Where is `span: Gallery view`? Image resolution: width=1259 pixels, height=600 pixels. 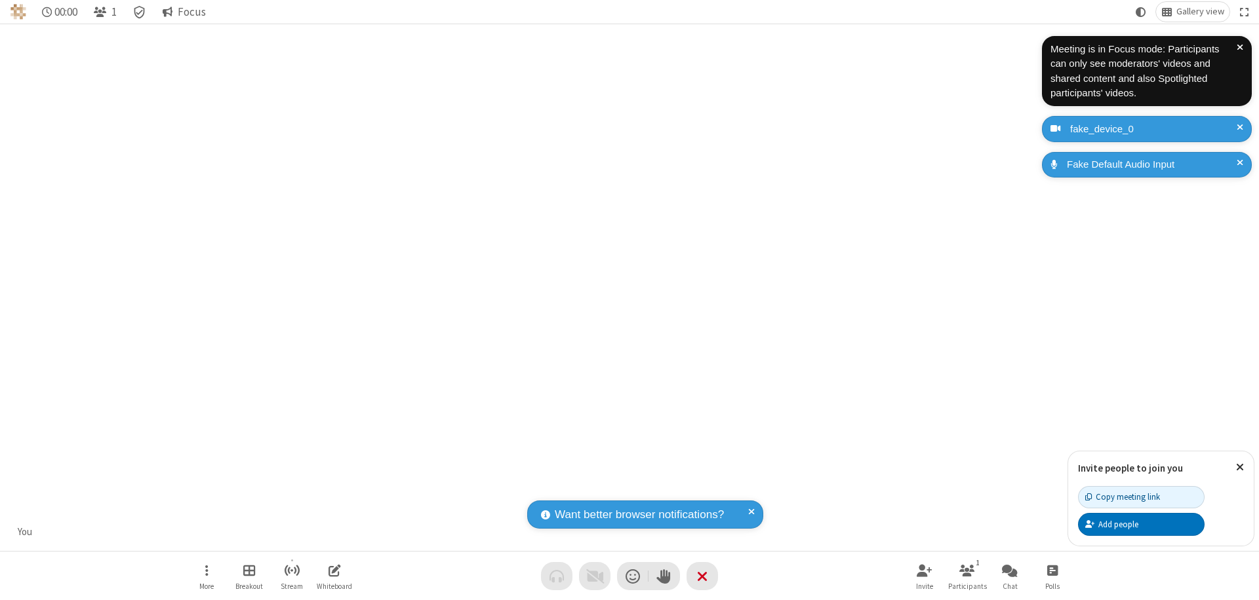
span: Gallery view is located at coordinates (1200, 12).